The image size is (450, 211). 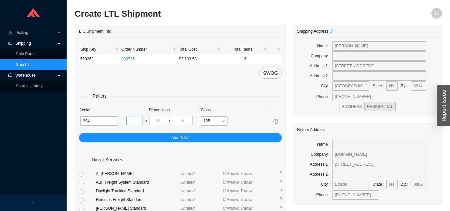 I want to click on span: Order Number, so click(x=146, y=49).